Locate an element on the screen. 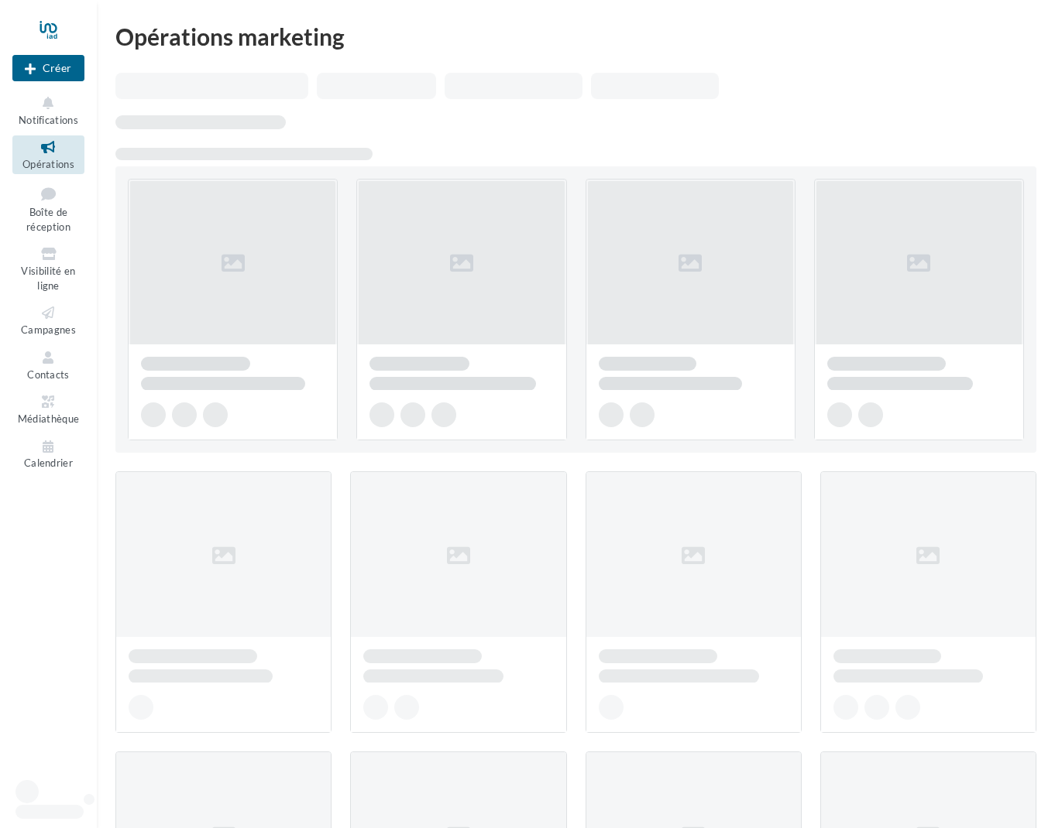 The image size is (1055, 828). span: Médiathèque is located at coordinates (49, 419).